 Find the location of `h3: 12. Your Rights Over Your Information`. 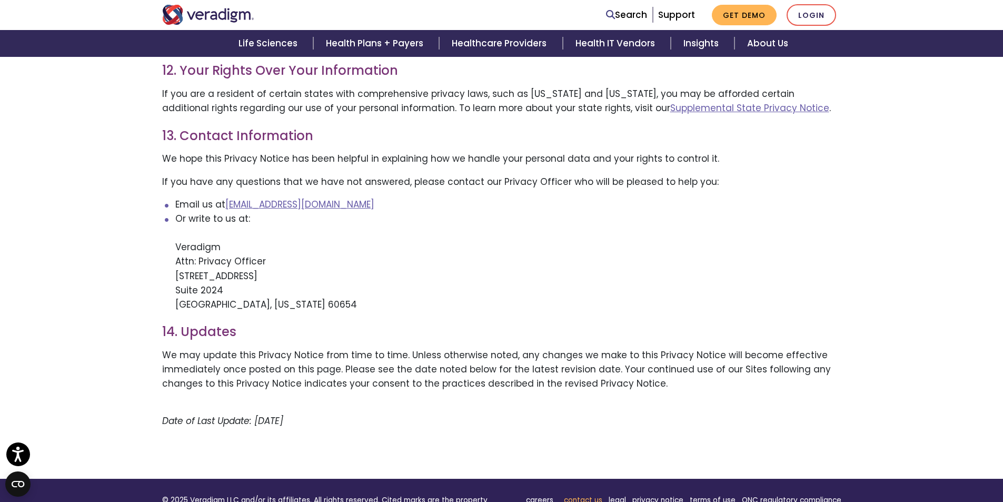

h3: 12. Your Rights Over Your Information is located at coordinates (502, 71).